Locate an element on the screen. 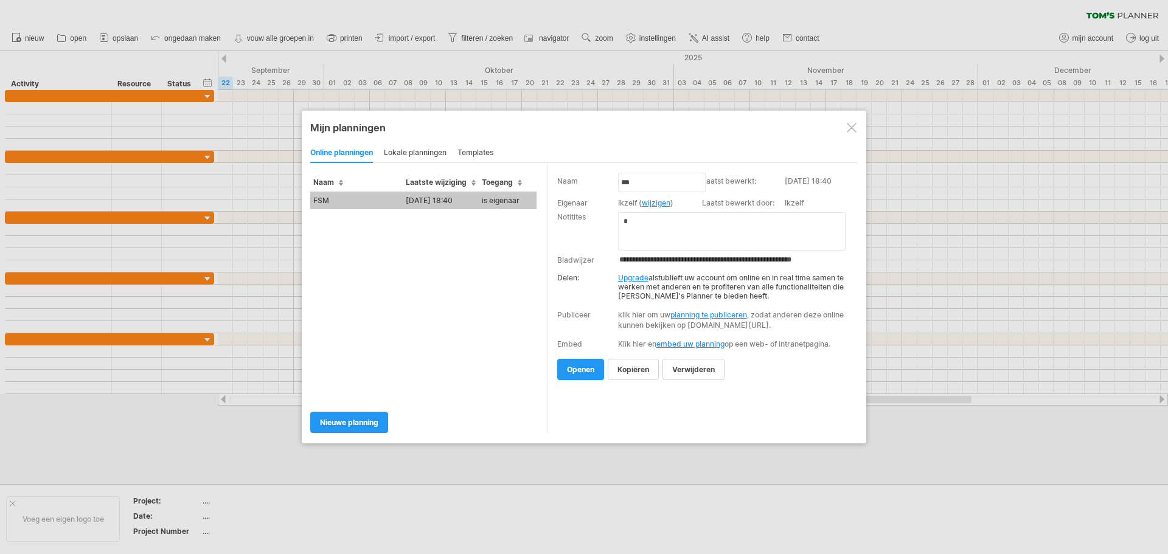  td: Notitites is located at coordinates (587, 231).